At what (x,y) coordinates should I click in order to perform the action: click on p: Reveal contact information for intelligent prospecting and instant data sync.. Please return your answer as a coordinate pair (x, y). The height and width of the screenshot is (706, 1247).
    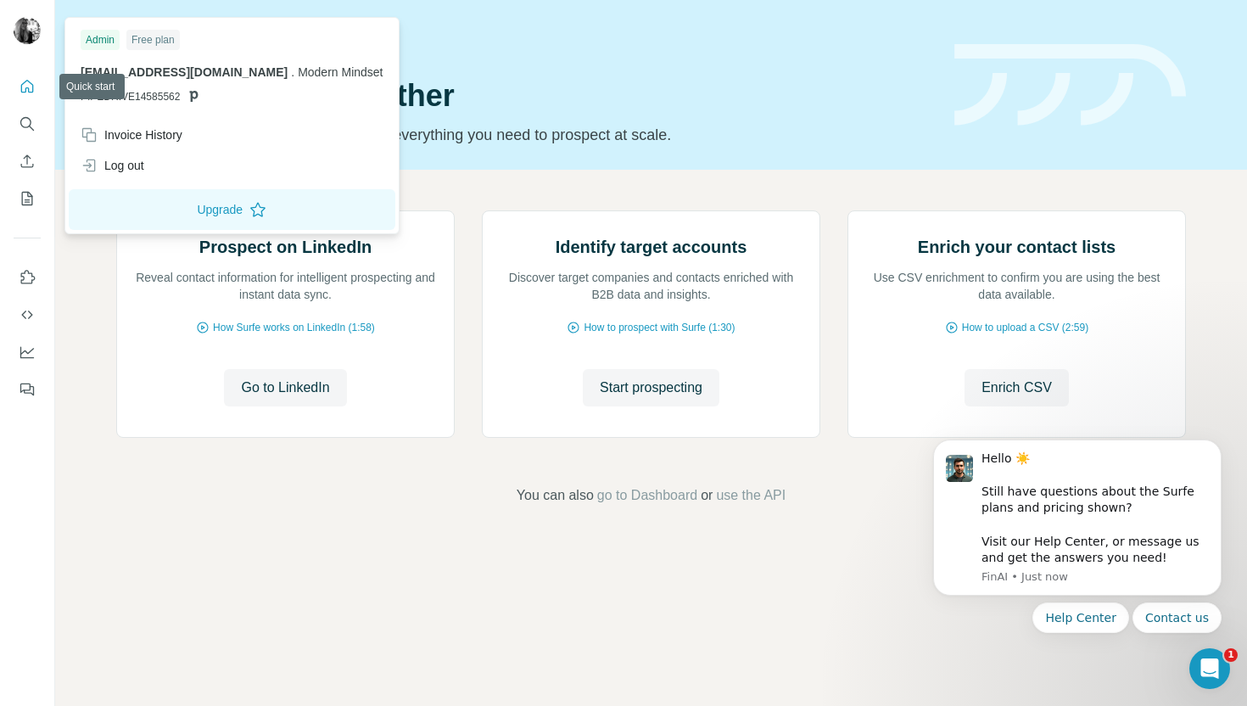
    Looking at the image, I should click on (285, 286).